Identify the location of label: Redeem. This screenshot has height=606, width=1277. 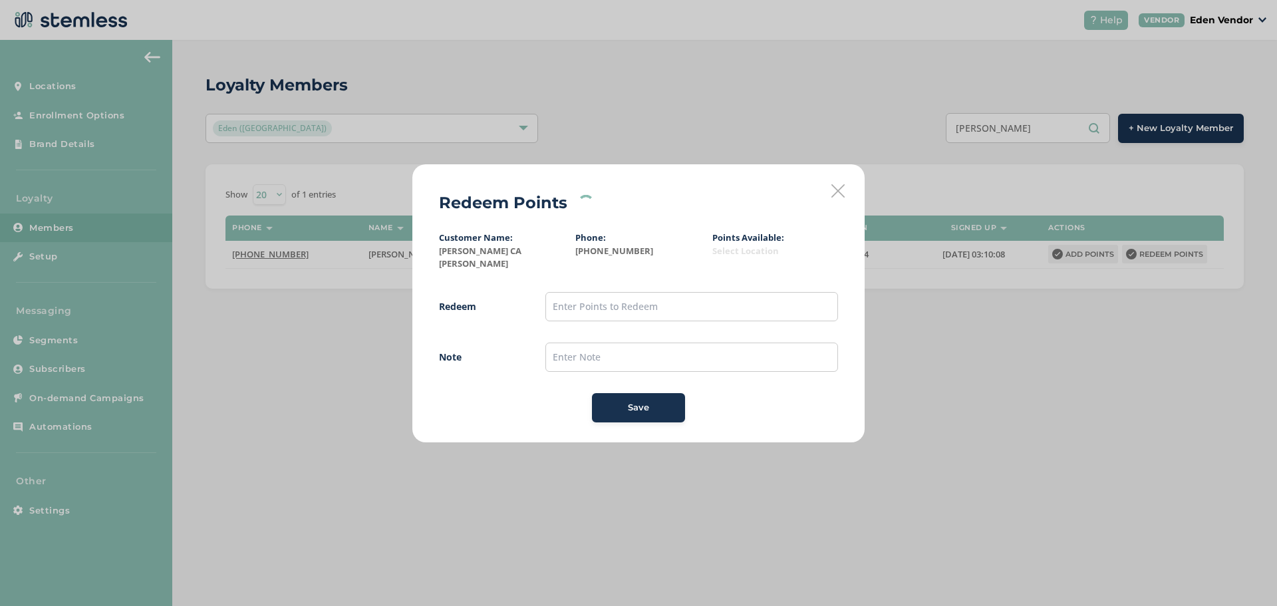
(479, 306).